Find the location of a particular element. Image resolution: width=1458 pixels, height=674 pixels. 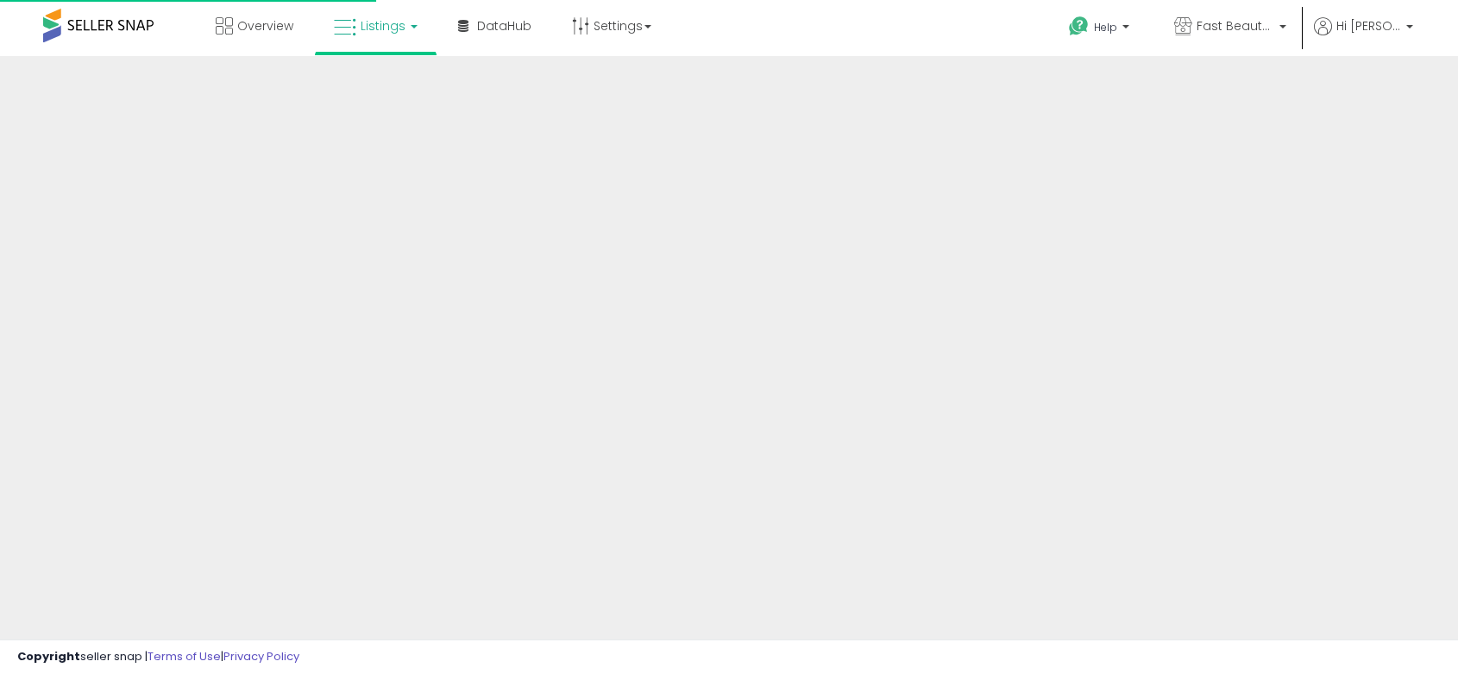

span: Listings is located at coordinates (383, 26).